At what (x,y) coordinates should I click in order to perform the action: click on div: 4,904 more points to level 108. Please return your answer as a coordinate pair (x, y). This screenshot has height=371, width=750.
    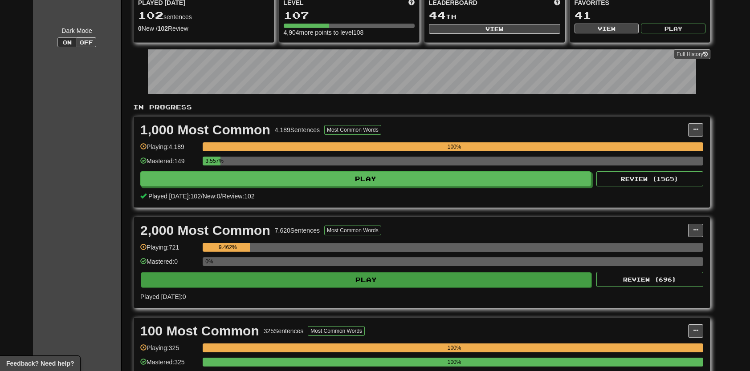
    Looking at the image, I should click on (349, 33).